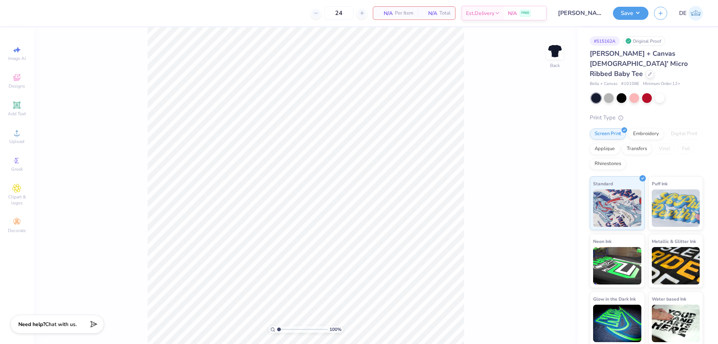 The width and height of the screenshot is (718, 344). Describe the element at coordinates (630, 84) in the screenshot. I see `span: # 1010BE` at that location.